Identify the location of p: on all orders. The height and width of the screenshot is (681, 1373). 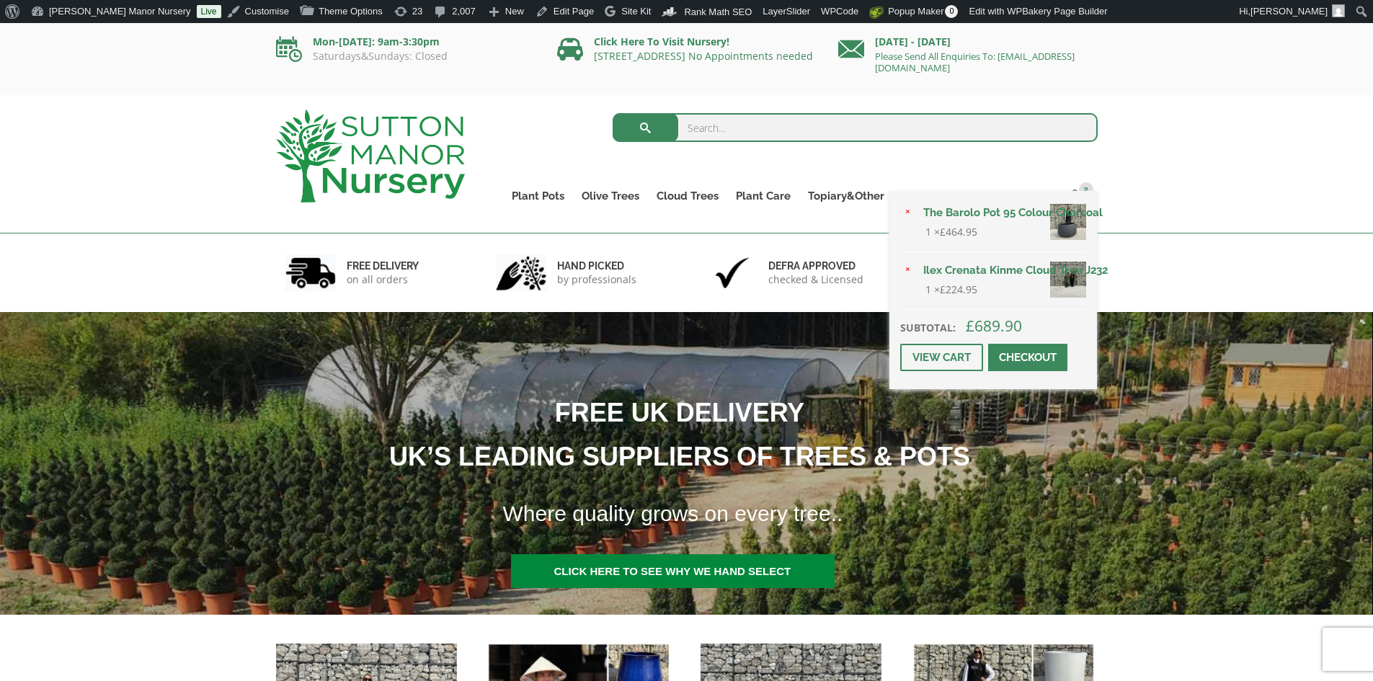
(383, 280).